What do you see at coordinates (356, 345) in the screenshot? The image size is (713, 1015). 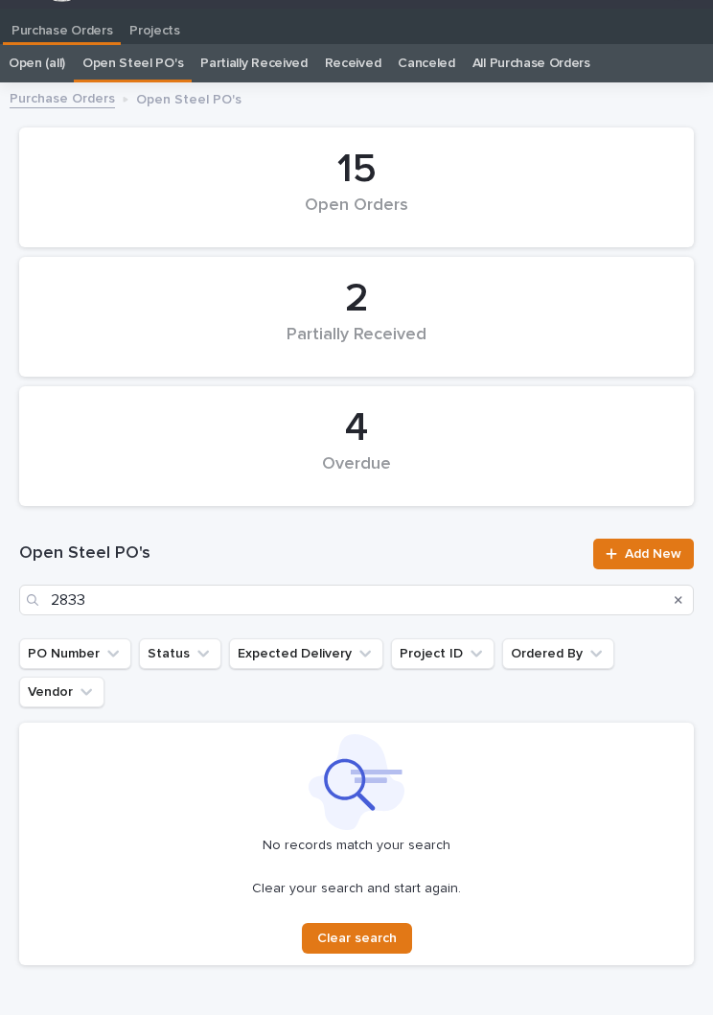 I see `div: Partially Received` at bounding box center [356, 345].